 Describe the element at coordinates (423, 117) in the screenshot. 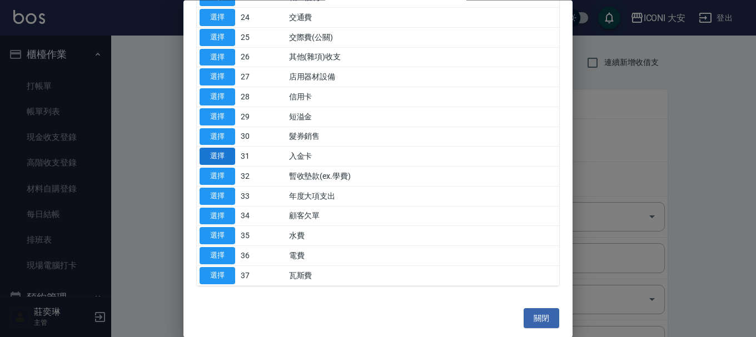

I see `td: 短溢金` at that location.